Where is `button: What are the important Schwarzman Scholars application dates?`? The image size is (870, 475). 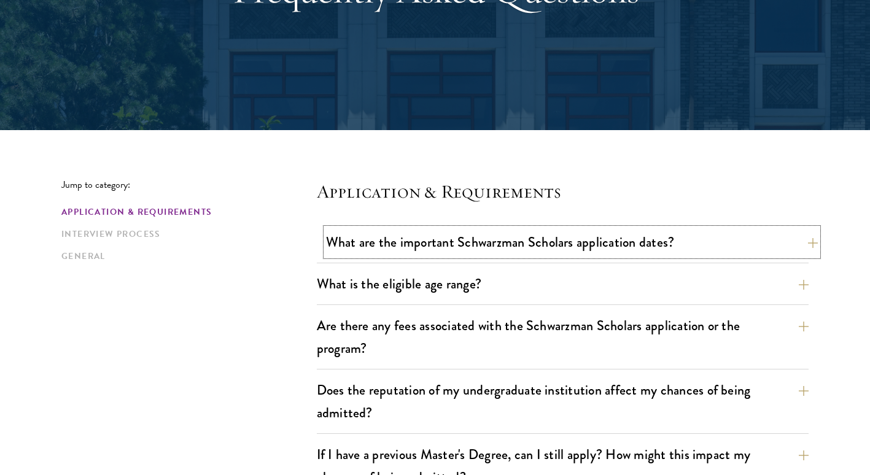 button: What are the important Schwarzman Scholars application dates? is located at coordinates (571, 242).